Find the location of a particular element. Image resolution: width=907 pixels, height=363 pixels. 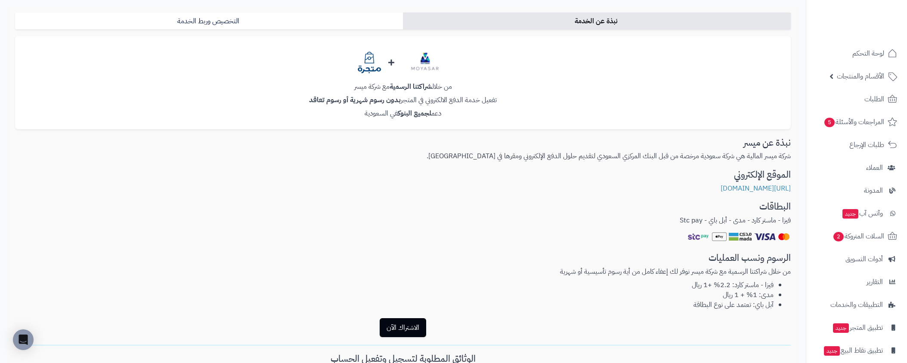

a: الطلبات is located at coordinates (857, 99).